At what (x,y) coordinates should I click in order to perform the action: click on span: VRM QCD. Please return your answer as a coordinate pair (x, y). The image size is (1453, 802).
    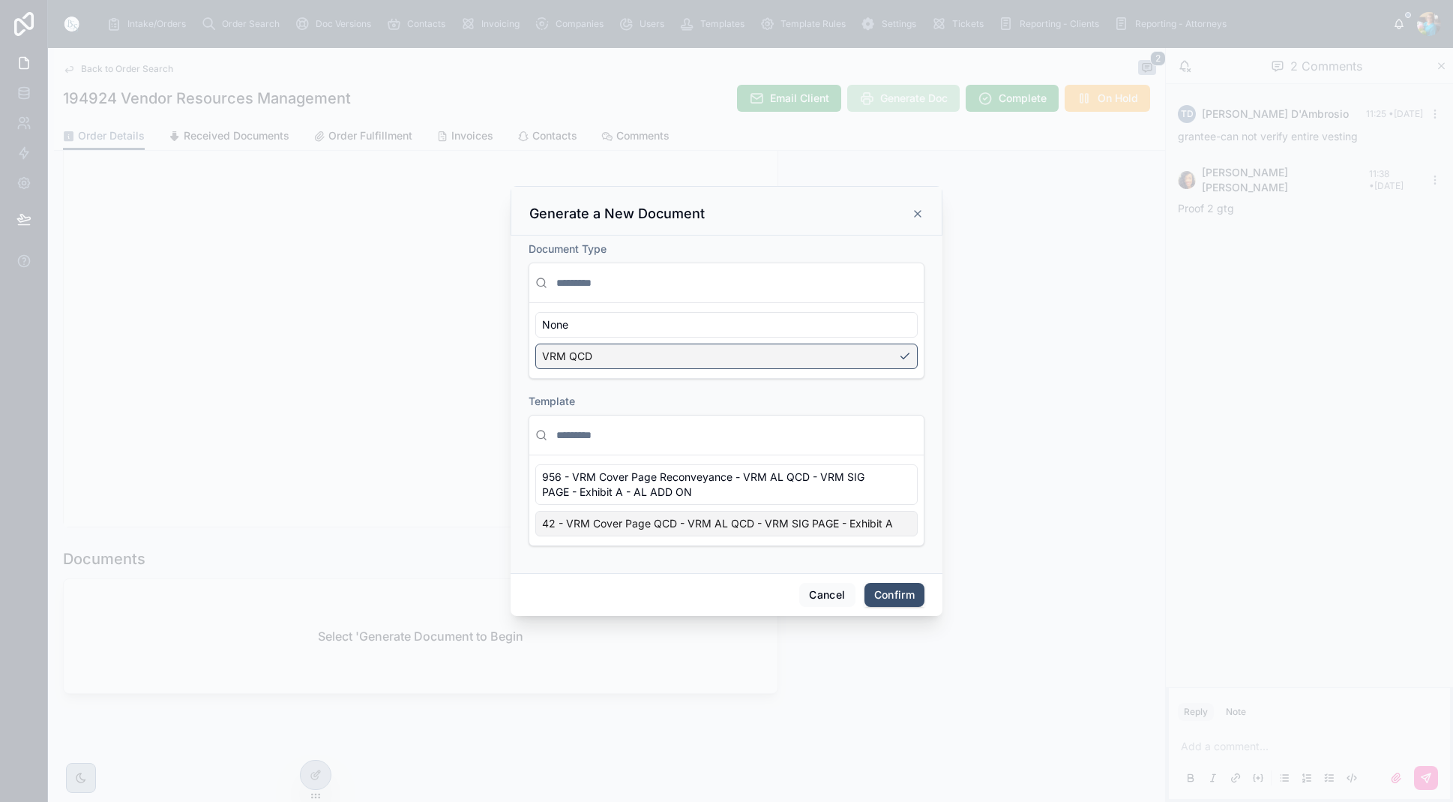
    Looking at the image, I should click on (567, 356).